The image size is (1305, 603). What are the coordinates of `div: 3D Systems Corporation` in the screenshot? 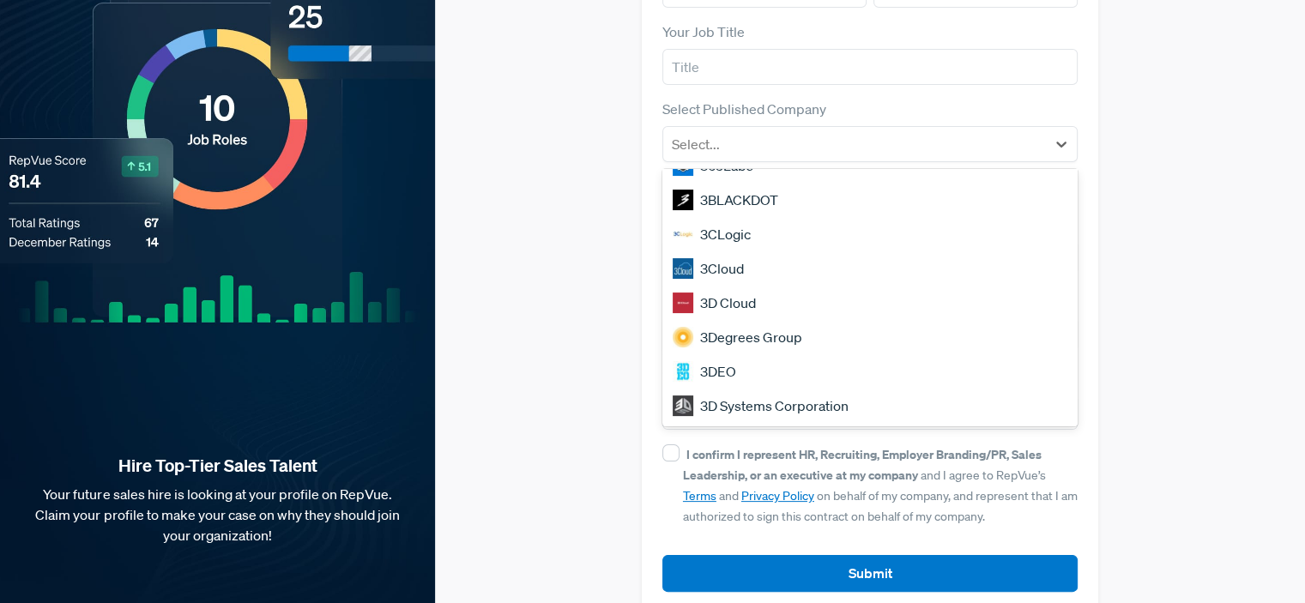 It's located at (870, 406).